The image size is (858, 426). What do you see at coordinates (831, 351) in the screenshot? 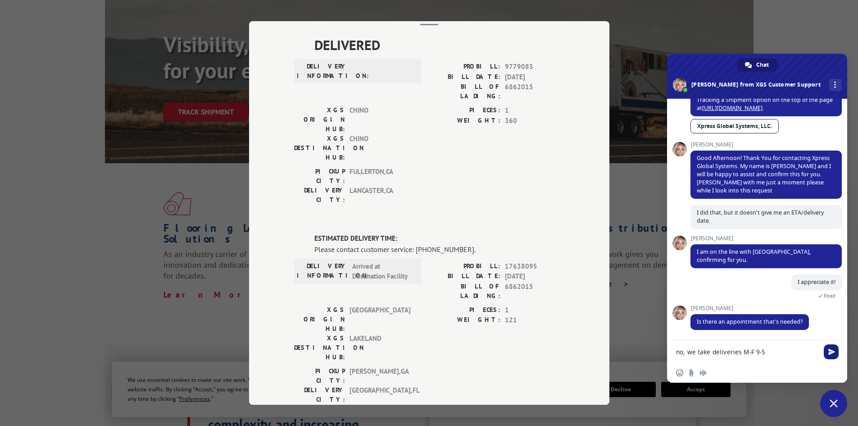
I see `span: Send` at bounding box center [831, 351].